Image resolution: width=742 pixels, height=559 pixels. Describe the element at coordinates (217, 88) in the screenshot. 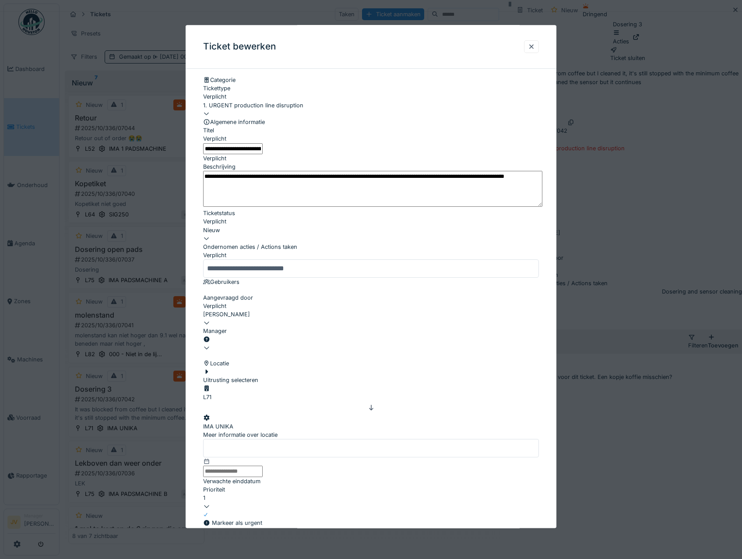

I see `label: Tickettype` at that location.